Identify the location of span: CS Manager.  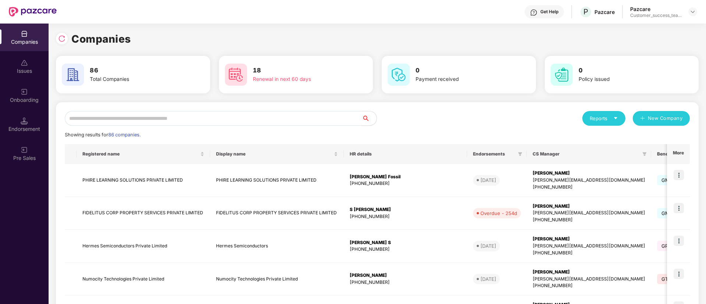
(586, 154).